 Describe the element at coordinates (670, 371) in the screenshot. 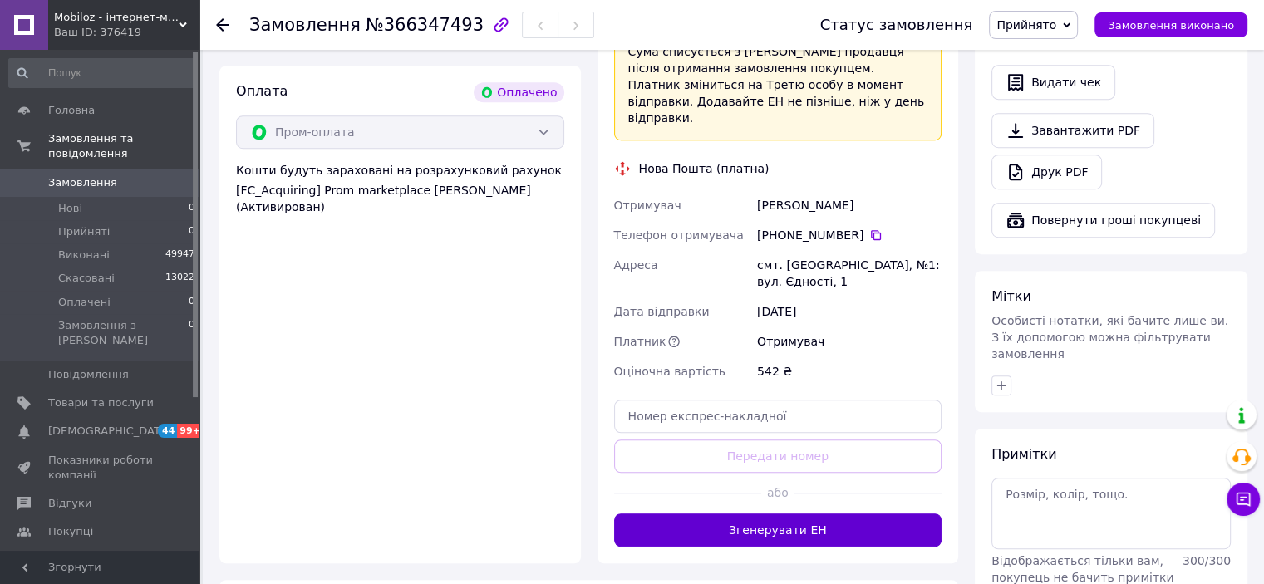

I see `span: Оціночна вартість` at that location.